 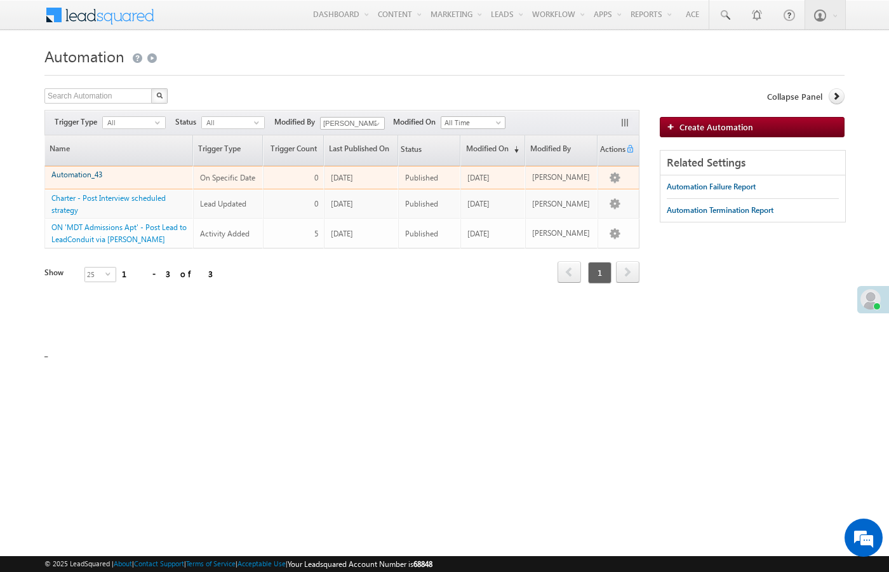 I want to click on span: Activity Added, so click(x=225, y=233).